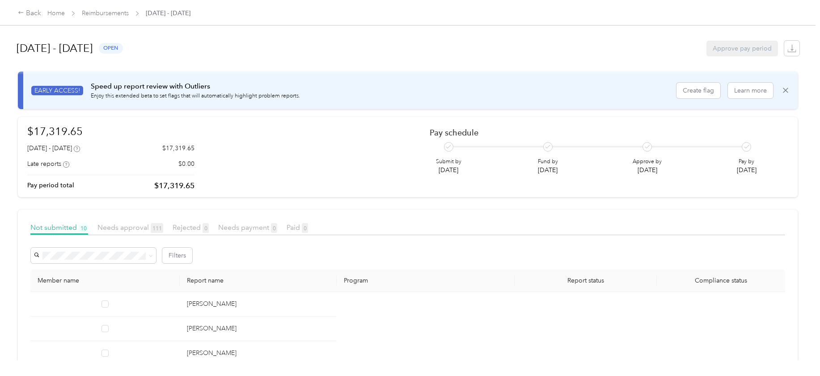 Image resolution: width=820 pixels, height=376 pixels. Describe the element at coordinates (195, 86) in the screenshot. I see `p: Speed up report review with Outliers` at that location.